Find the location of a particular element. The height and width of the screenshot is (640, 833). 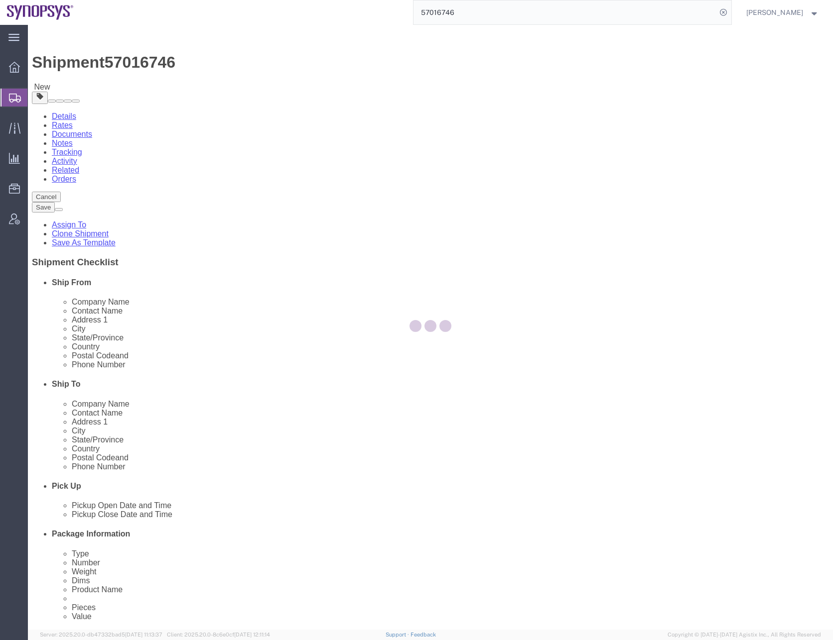

span: Rafael Chacon is located at coordinates (774, 12).